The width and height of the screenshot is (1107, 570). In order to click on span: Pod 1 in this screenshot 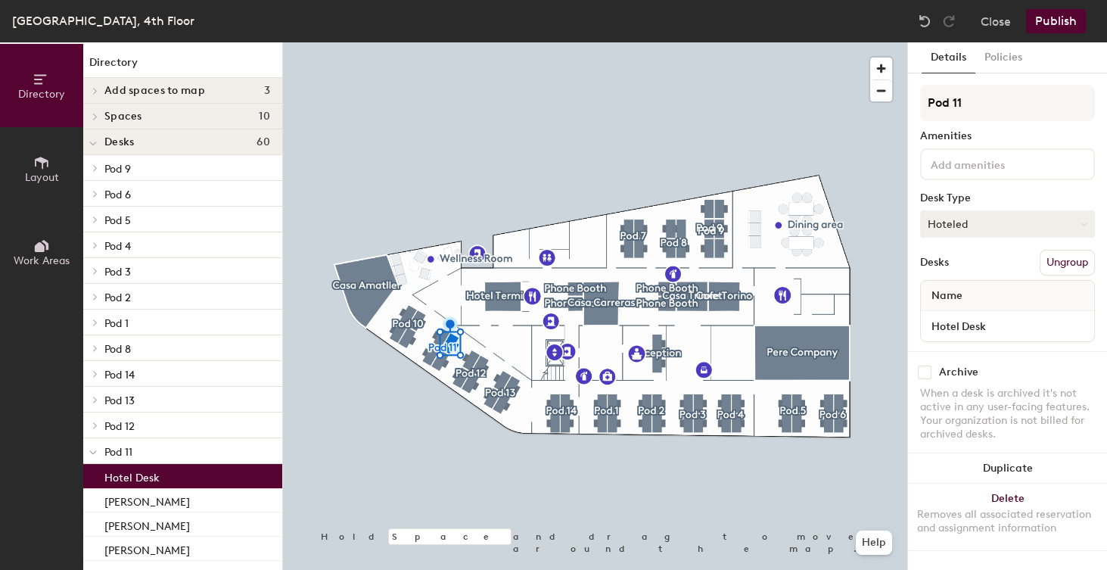, I will do `click(117, 323)`.